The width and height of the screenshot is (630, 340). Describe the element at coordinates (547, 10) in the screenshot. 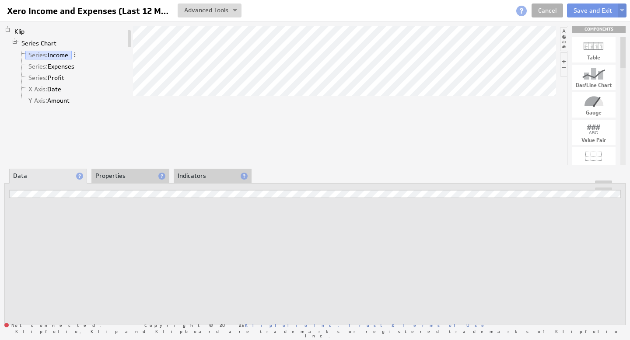

I see `a: Cancel` at that location.